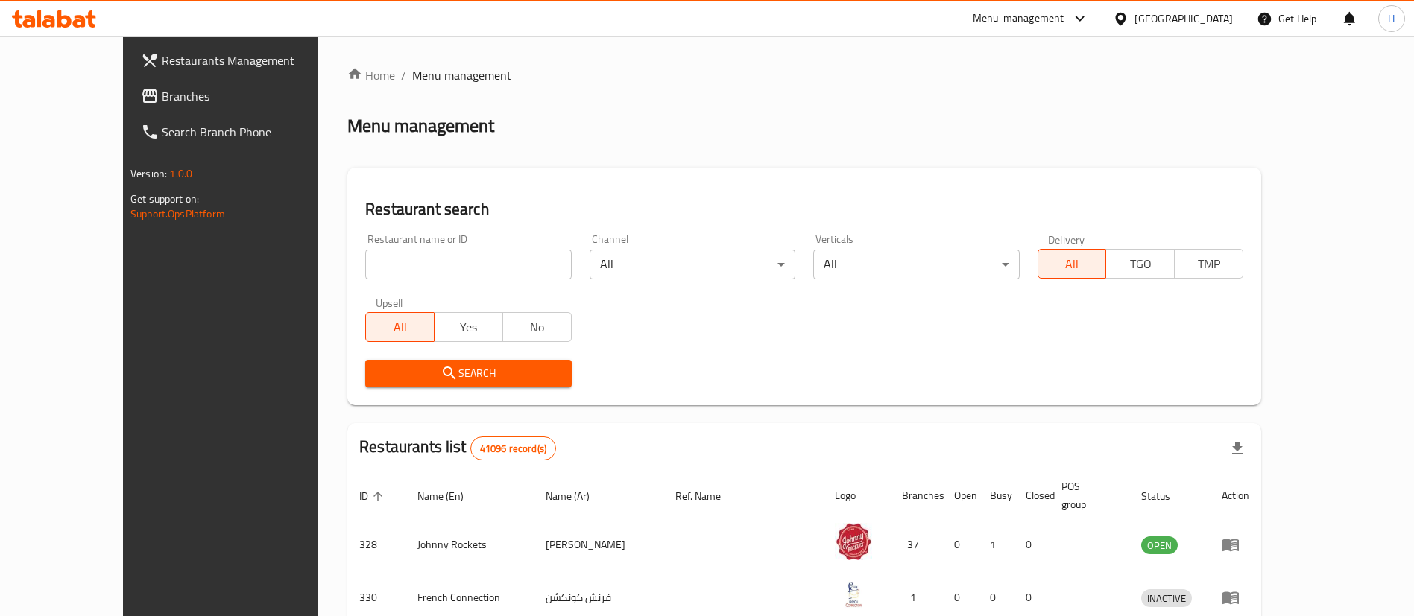  I want to click on th: Logo, so click(856, 496).